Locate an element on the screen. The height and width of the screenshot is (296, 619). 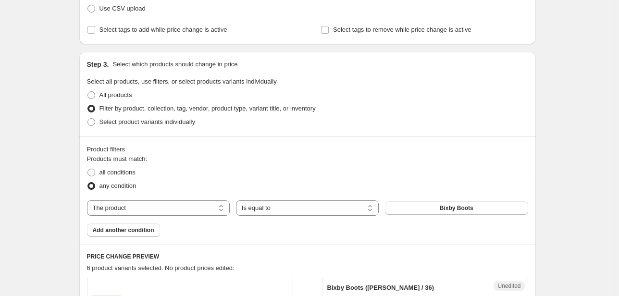
span: Select tags to remove while price change is active is located at coordinates (402, 29).